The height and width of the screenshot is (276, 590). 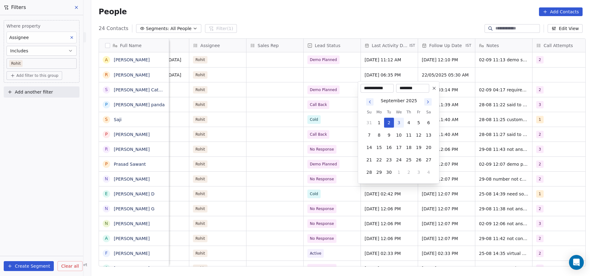 I want to click on button: 22, so click(x=379, y=160).